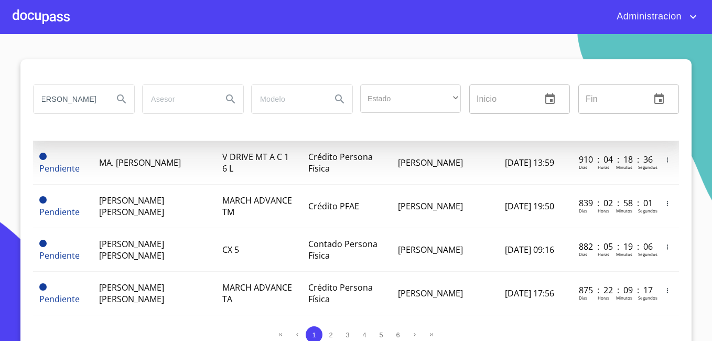 The width and height of the screenshot is (712, 341). Describe the element at coordinates (614, 290) in the screenshot. I see `p: 875 : 22 : 09 : 17` at that location.